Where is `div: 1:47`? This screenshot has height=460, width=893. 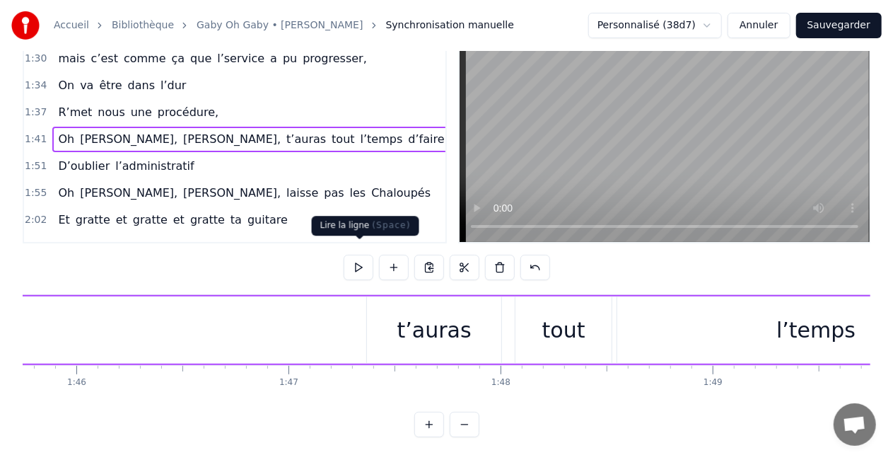 div: 1:47 is located at coordinates (288, 383).